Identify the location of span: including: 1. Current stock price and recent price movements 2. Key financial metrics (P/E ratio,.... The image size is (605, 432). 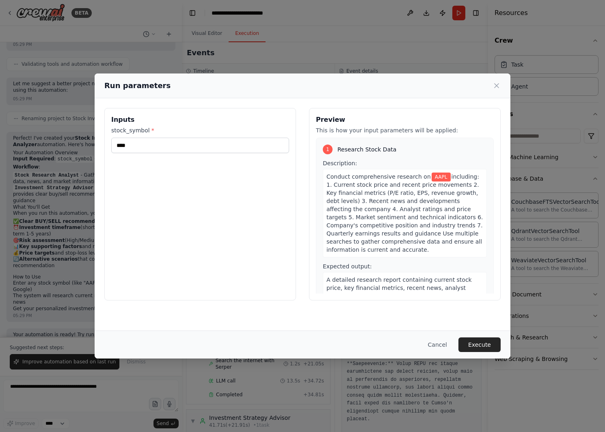
(405, 213).